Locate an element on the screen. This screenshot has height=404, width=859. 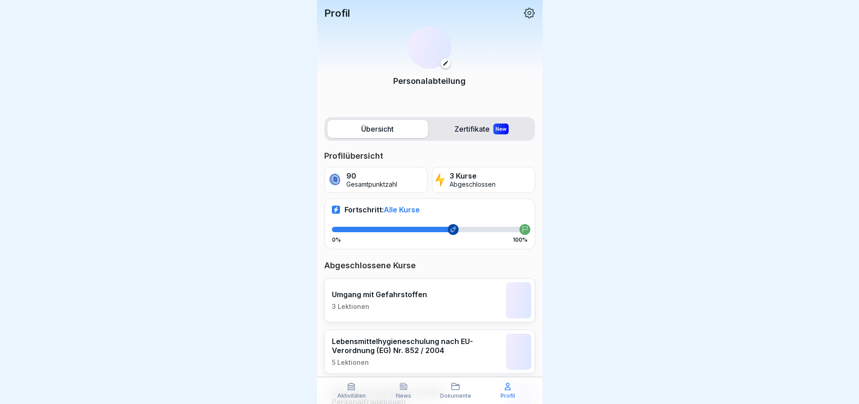
p: Abgeschlossen is located at coordinates (473, 184).